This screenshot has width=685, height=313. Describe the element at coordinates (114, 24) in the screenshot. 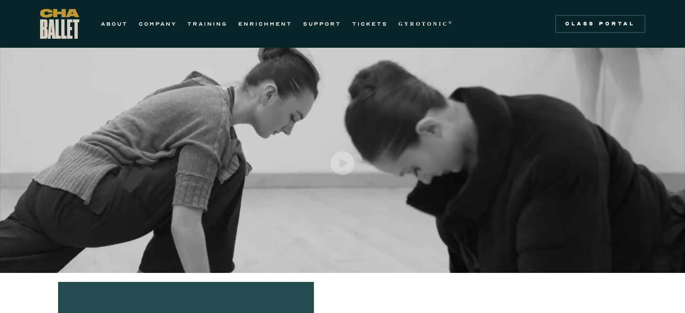

I see `a: ABOUT` at that location.